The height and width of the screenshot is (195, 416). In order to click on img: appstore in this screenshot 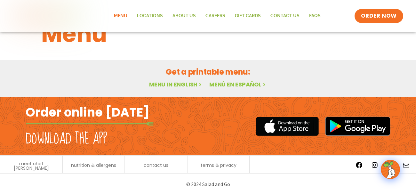, I will do `click(287, 126)`.